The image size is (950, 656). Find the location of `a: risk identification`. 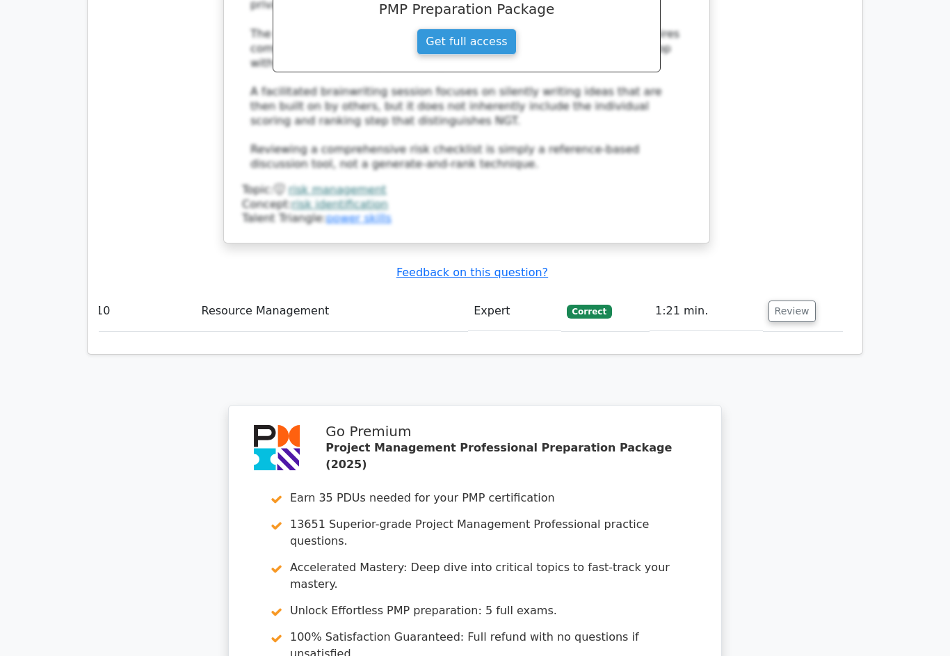

a: risk identification is located at coordinates (340, 204).